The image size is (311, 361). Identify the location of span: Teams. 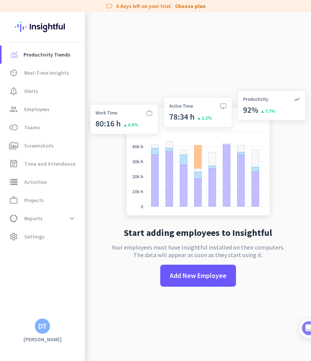
(32, 127).